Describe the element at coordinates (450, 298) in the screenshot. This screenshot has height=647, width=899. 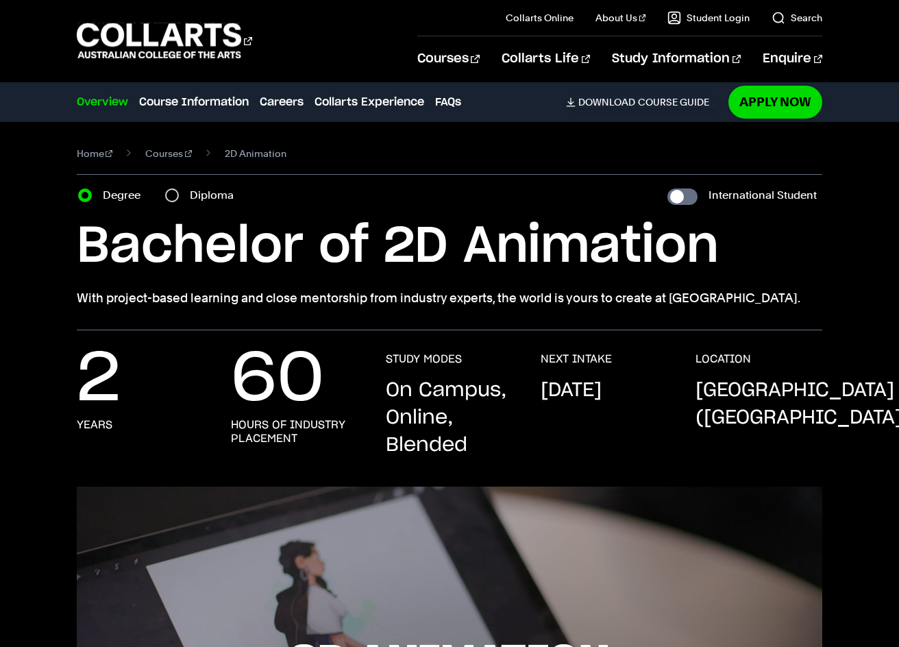
I see `p: With project-based learning and close mentorship from industry experts, the world is yours to cre...` at that location.